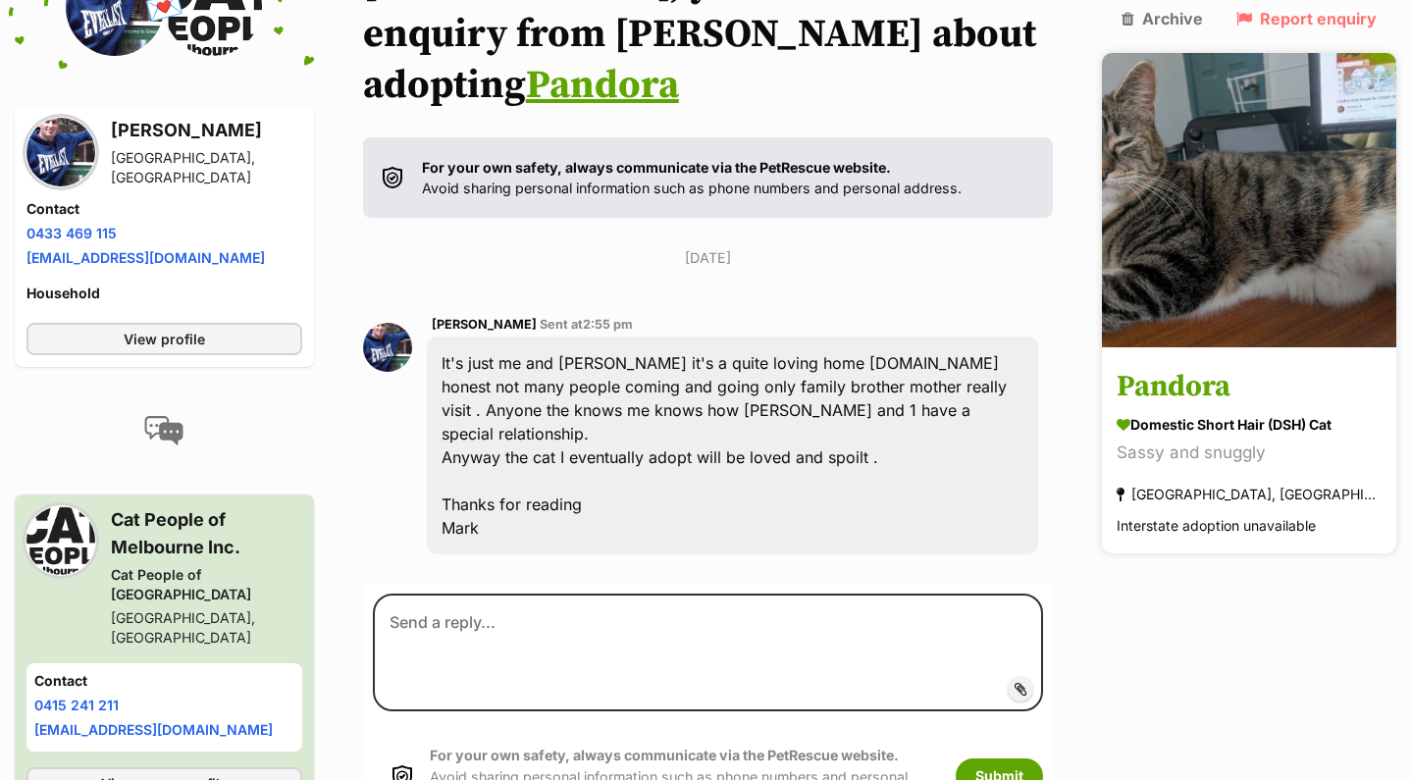 The width and height of the screenshot is (1411, 780). Describe the element at coordinates (692, 178) in the screenshot. I see `p: Avoid sharing personal information such as phone numbers and personal address.` at that location.